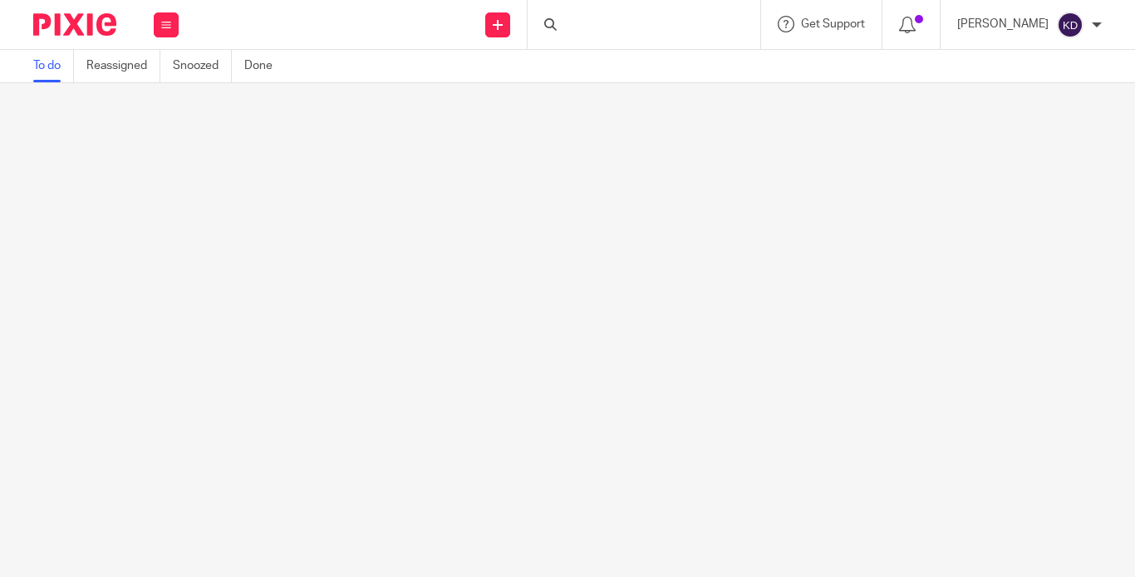 The image size is (1135, 577). What do you see at coordinates (202, 66) in the screenshot?
I see `a: Snoozed` at bounding box center [202, 66].